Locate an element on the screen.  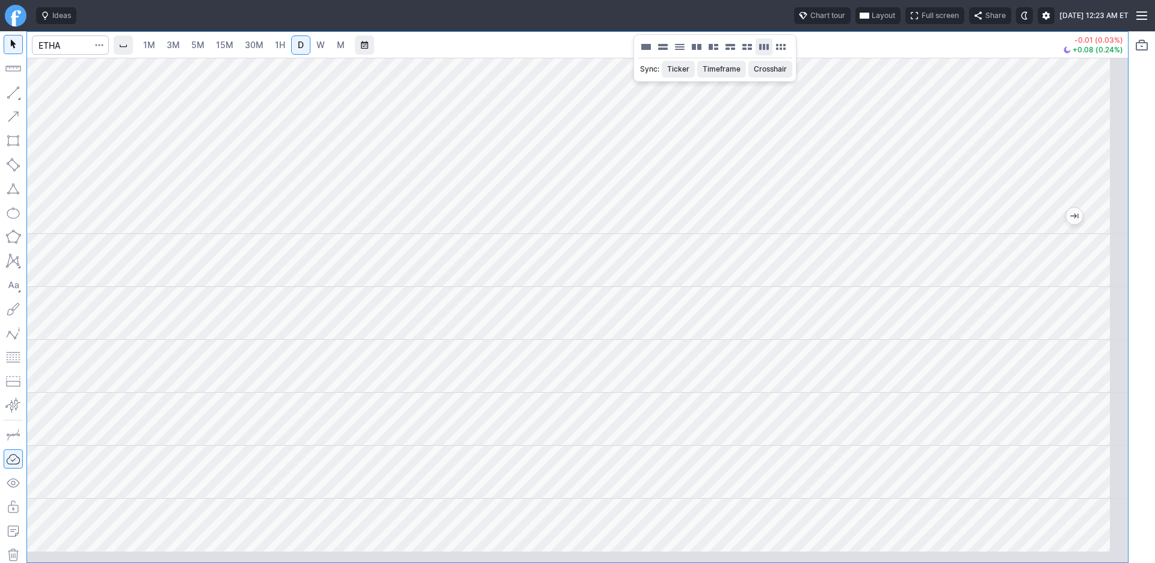
div: Layout is located at coordinates (715, 58).